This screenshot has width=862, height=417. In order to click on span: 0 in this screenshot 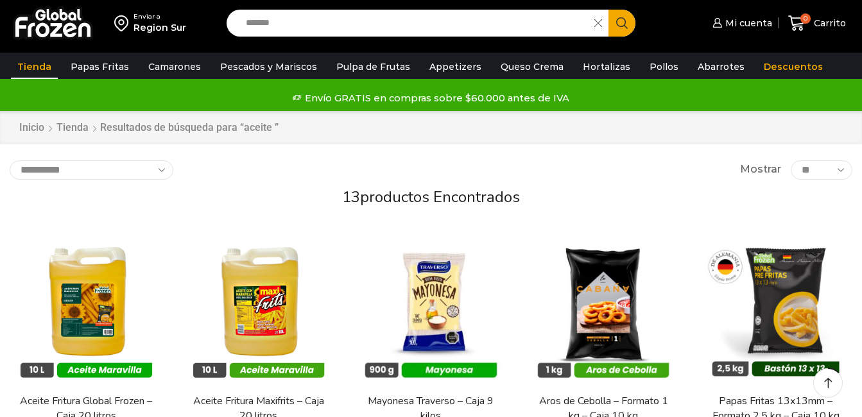, I will do `click(805, 19)`.